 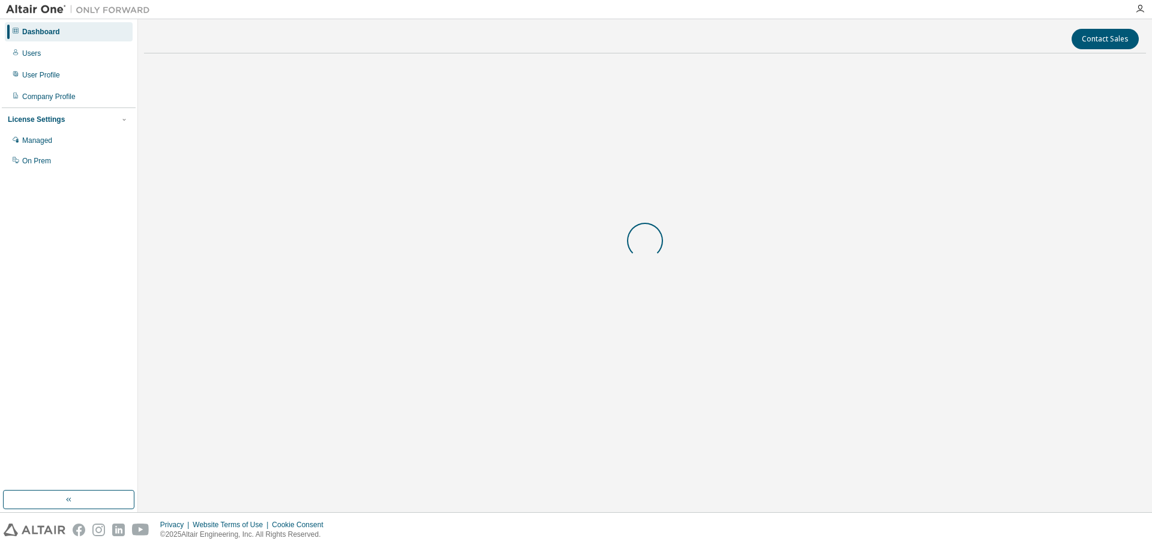 What do you see at coordinates (245, 534) in the screenshot?
I see `p: © 2025 Altair Engineering, Inc. All Rights Reserved.` at bounding box center [245, 534].